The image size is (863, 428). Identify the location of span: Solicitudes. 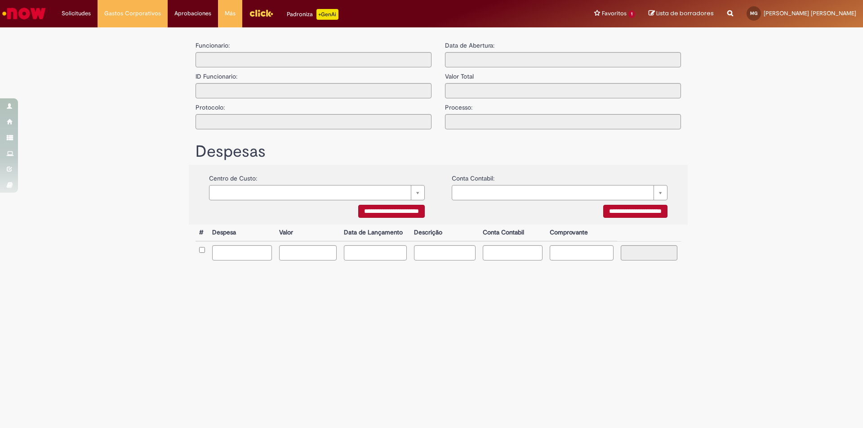
(76, 13).